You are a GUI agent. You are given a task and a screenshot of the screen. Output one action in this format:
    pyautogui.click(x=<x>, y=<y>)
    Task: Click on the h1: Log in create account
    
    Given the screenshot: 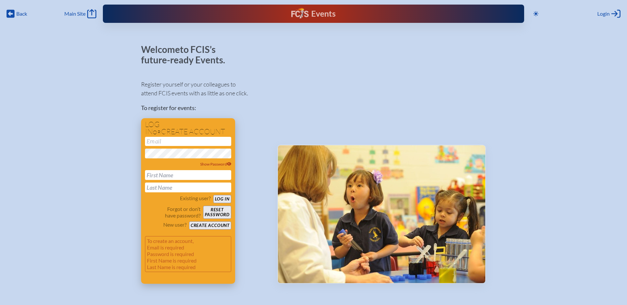 What is the action you would take?
    pyautogui.click(x=188, y=128)
    